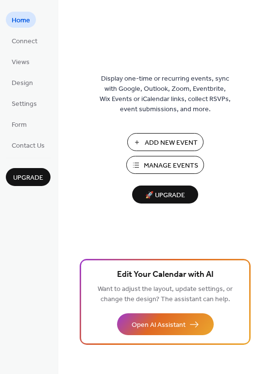  What do you see at coordinates (20, 62) in the screenshot?
I see `span: Views` at bounding box center [20, 62].